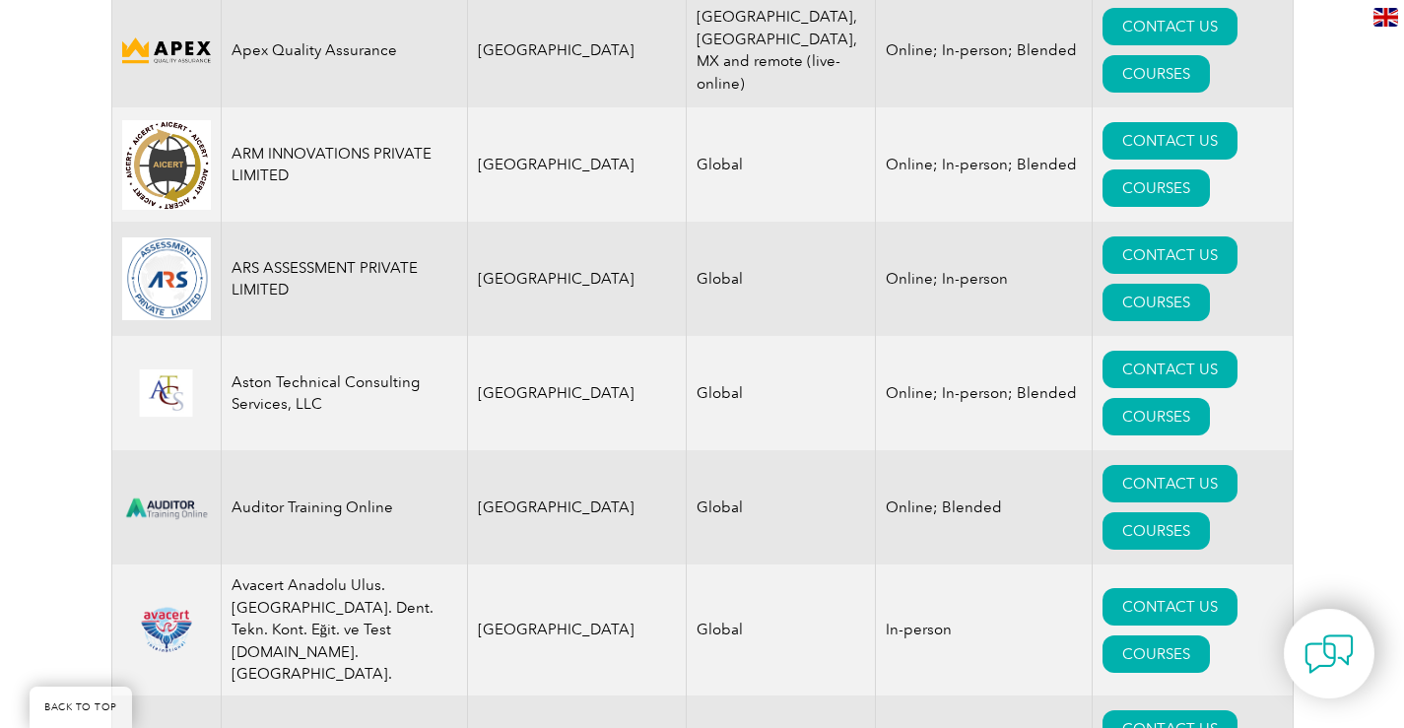 This screenshot has width=1404, height=728. I want to click on td: In-person, so click(985, 630).